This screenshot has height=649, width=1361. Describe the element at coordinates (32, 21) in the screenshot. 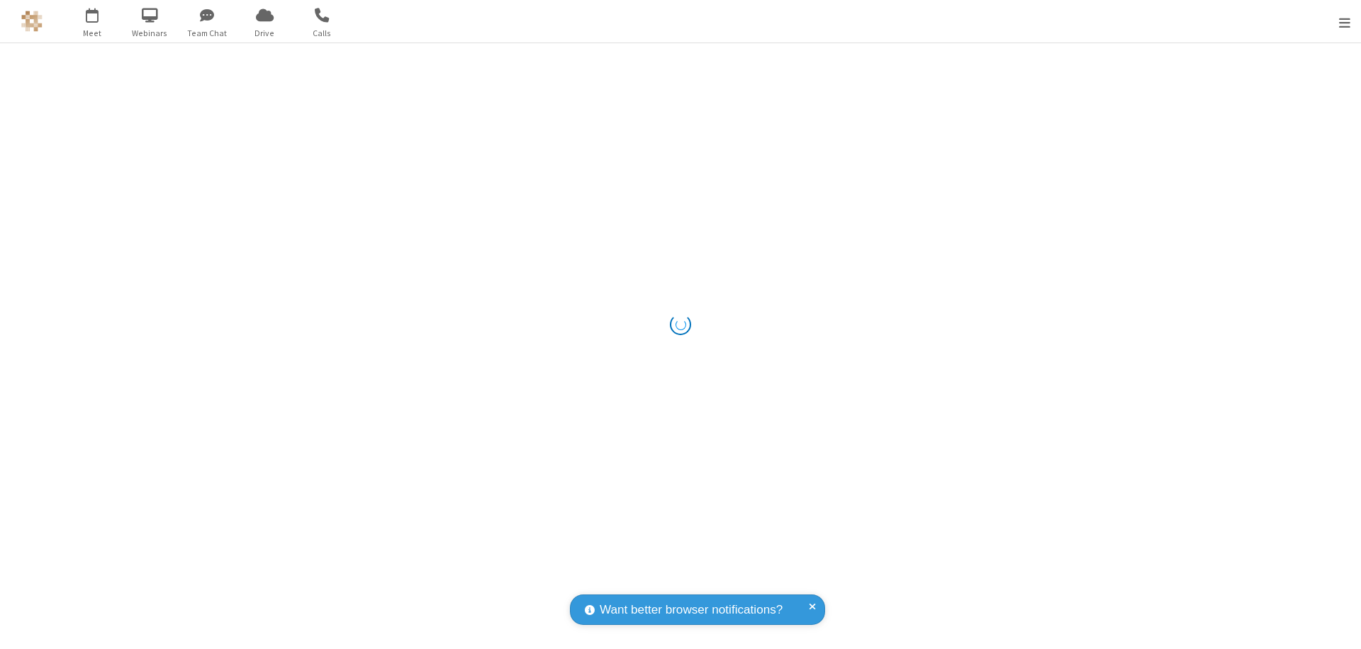

I see `img: QA Selenium DO NOT DELETE OR CHANGE` at that location.